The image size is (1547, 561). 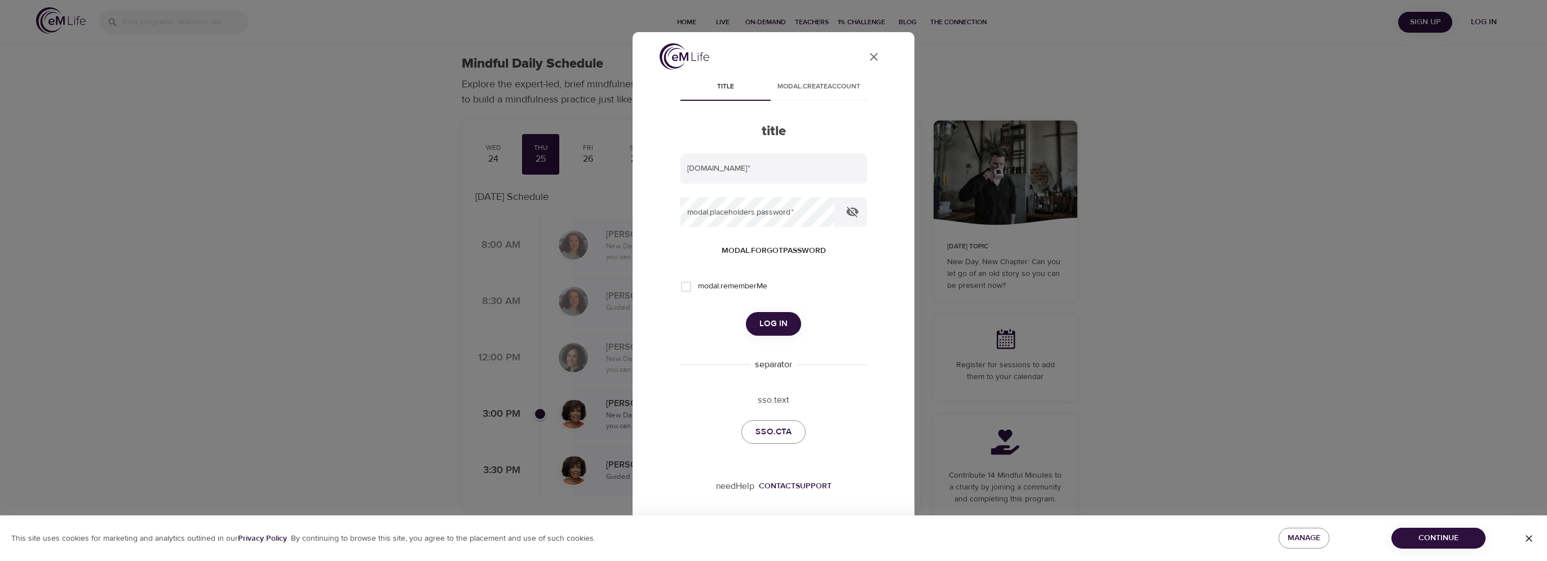 I want to click on a: contactSupport, so click(x=792, y=486).